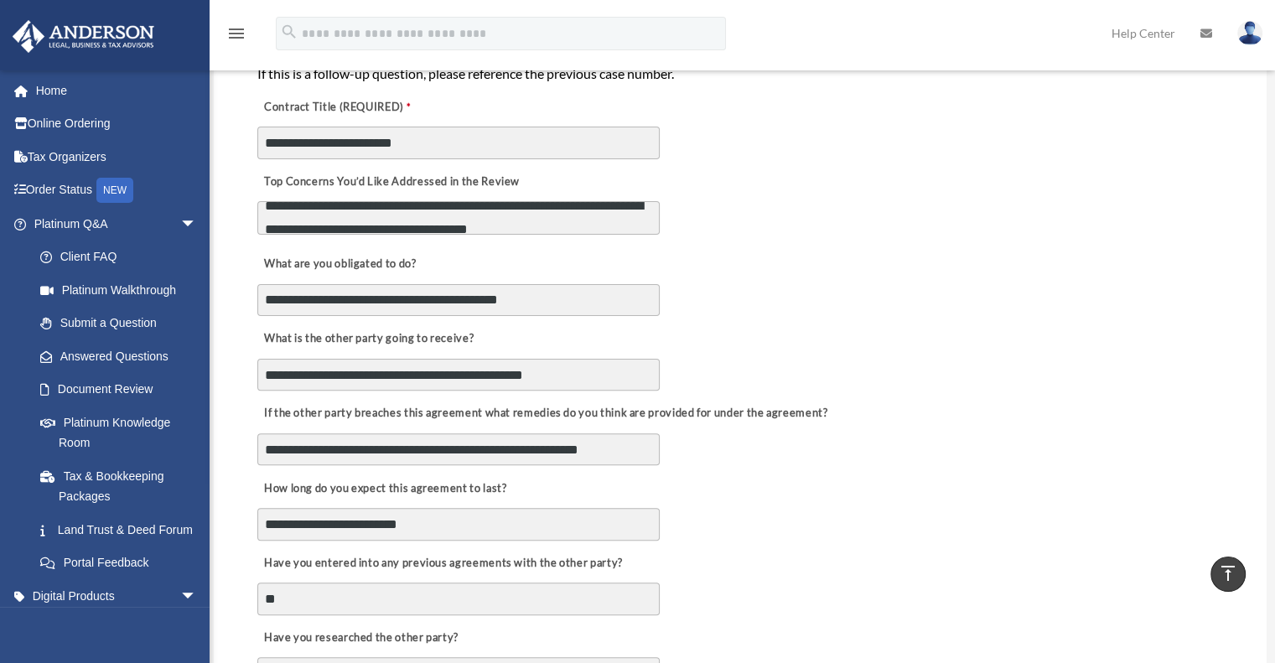 The width and height of the screenshot is (1275, 663). I want to click on a: Order StatusNEW, so click(116, 190).